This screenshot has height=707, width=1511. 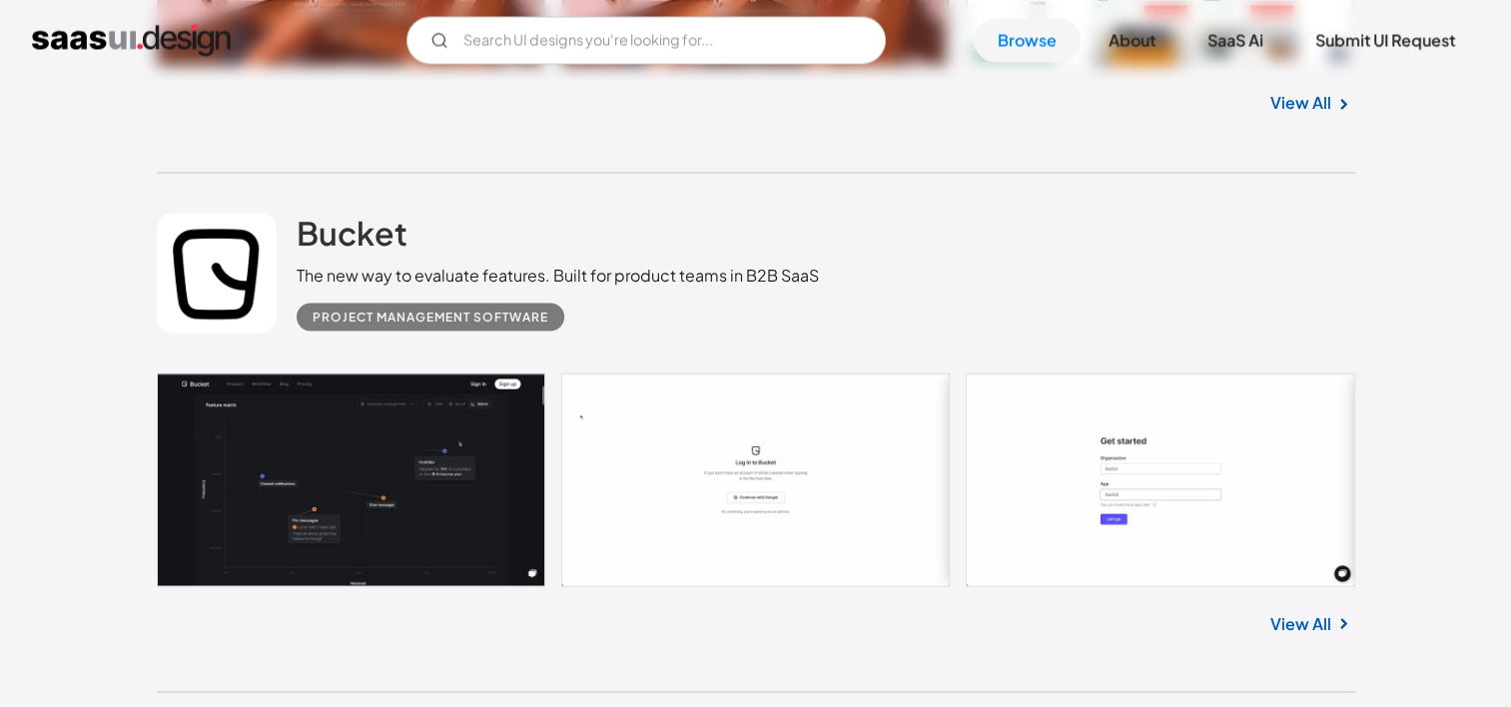 What do you see at coordinates (430, 317) in the screenshot?
I see `div: Project Management Software` at bounding box center [430, 317].